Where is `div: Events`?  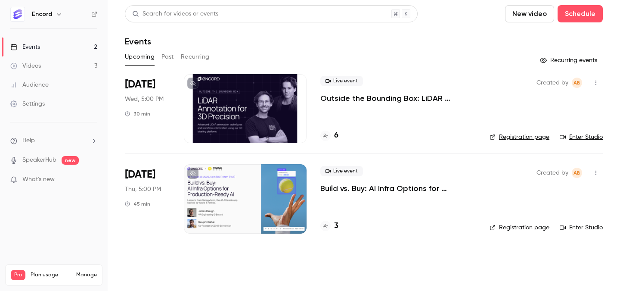 div: Events is located at coordinates (25, 47).